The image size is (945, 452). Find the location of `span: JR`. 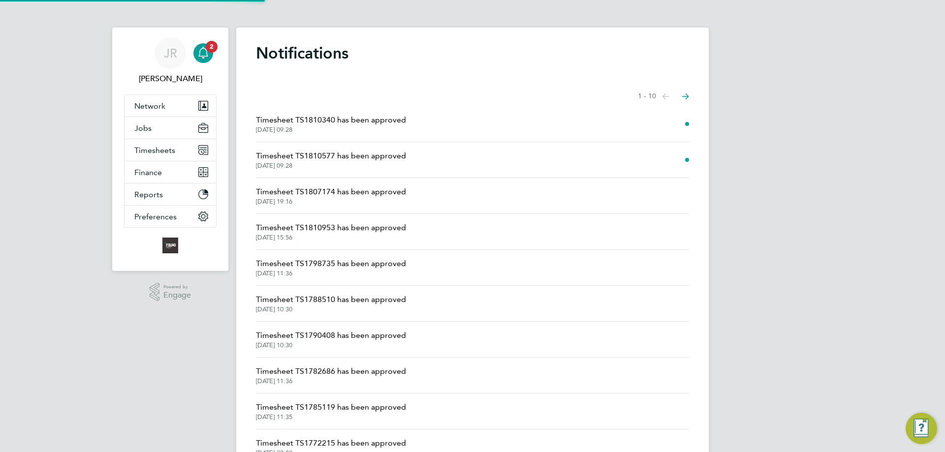

span: JR is located at coordinates (170, 53).